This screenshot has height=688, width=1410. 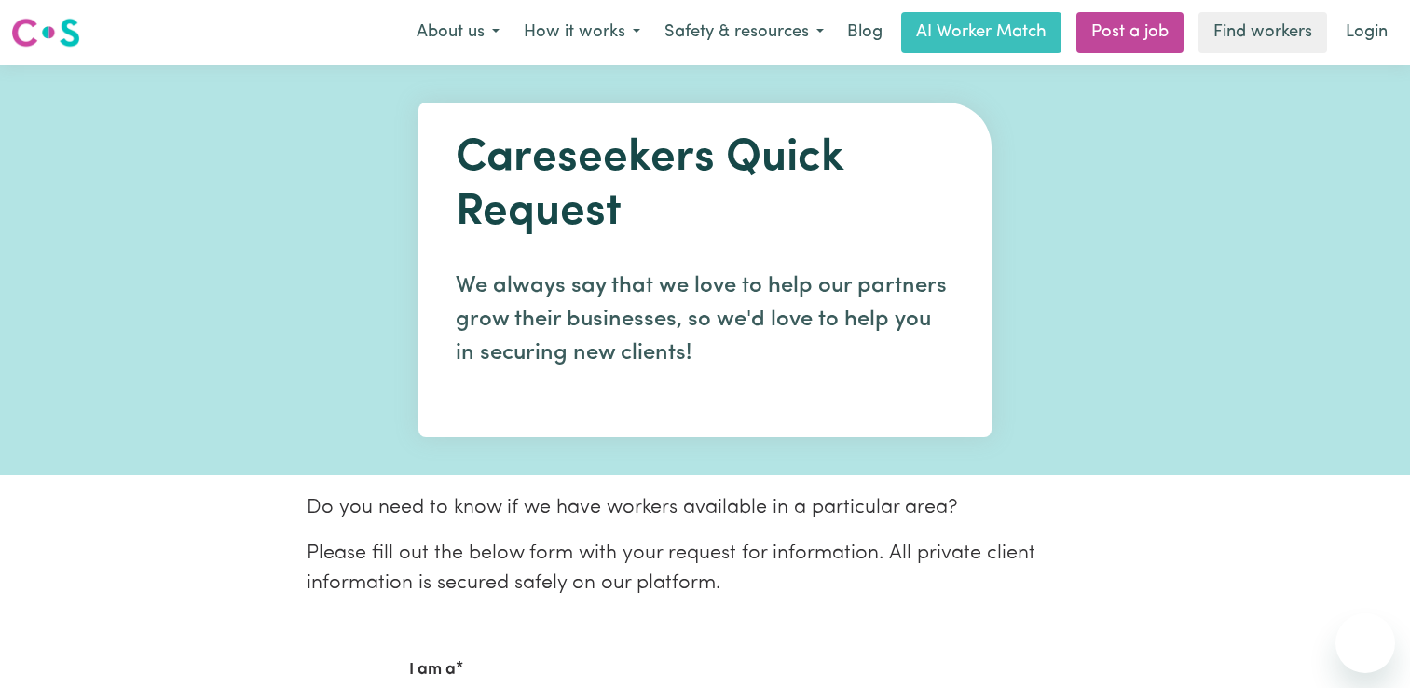 What do you see at coordinates (704, 320) in the screenshot?
I see `p: We always say that we love to help our partners grow their businesses, so we'd love to help you i...` at bounding box center [704, 320].